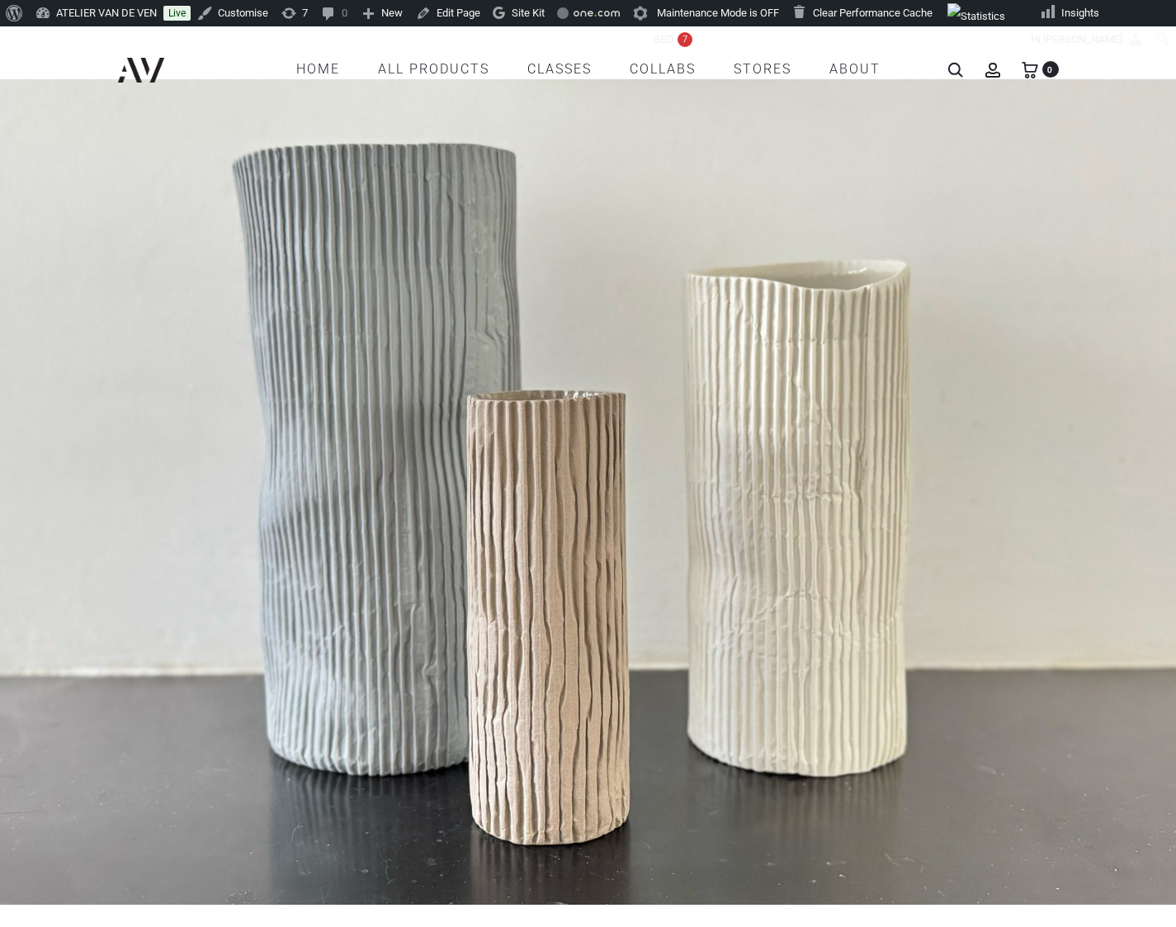 This screenshot has height=927, width=1176. I want to click on a: All products, so click(433, 69).